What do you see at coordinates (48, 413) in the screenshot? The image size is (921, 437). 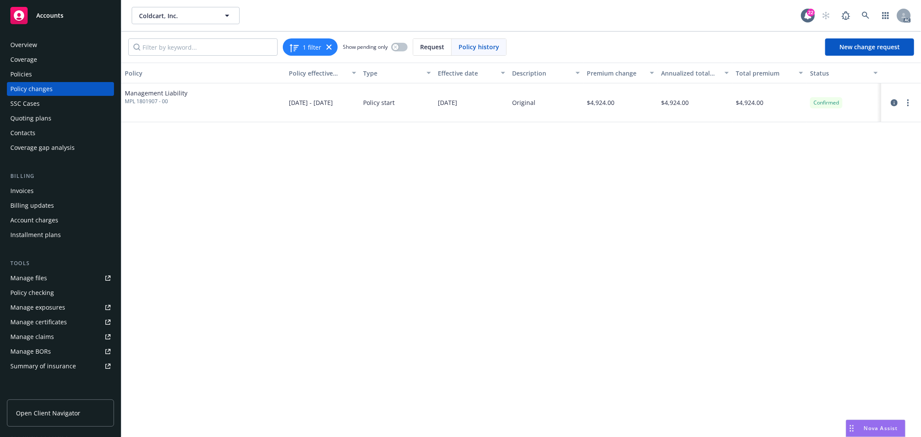 I see `span: Open Client Navigator` at bounding box center [48, 413].